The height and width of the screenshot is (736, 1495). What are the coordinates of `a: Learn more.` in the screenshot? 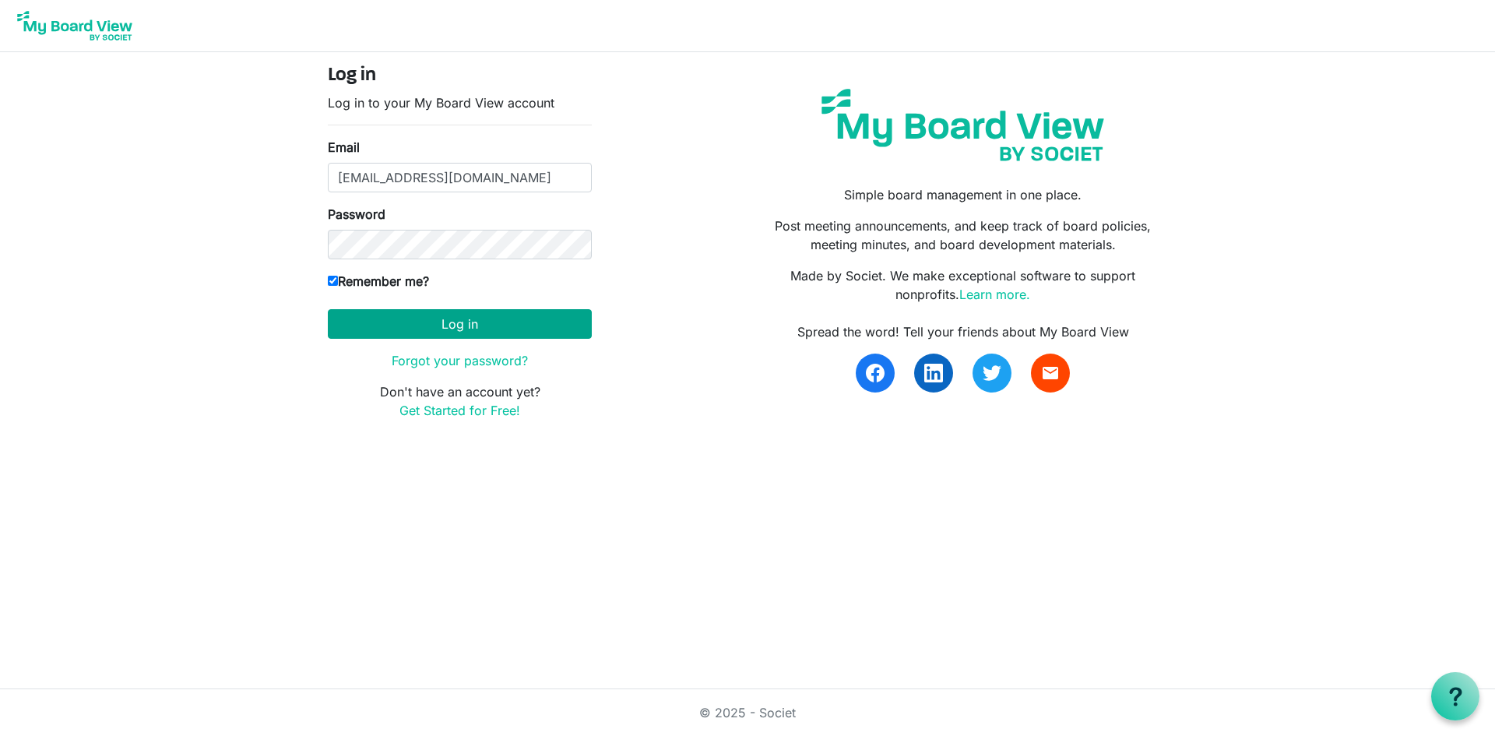 It's located at (994, 294).